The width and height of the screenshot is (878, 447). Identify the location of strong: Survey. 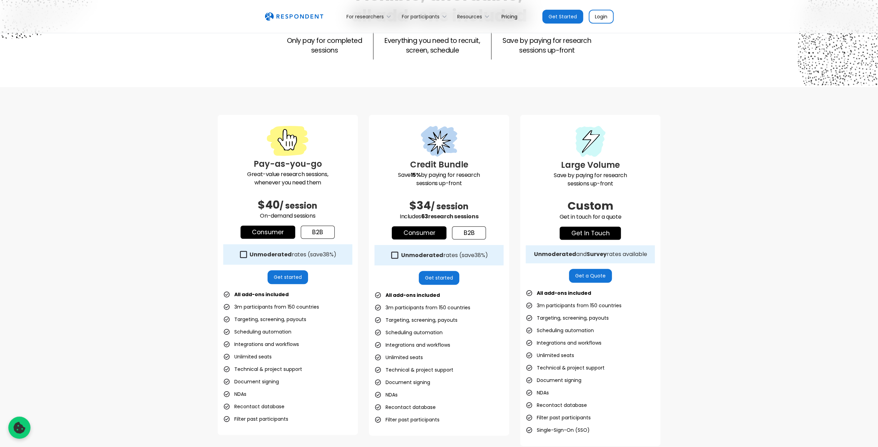
(597, 254).